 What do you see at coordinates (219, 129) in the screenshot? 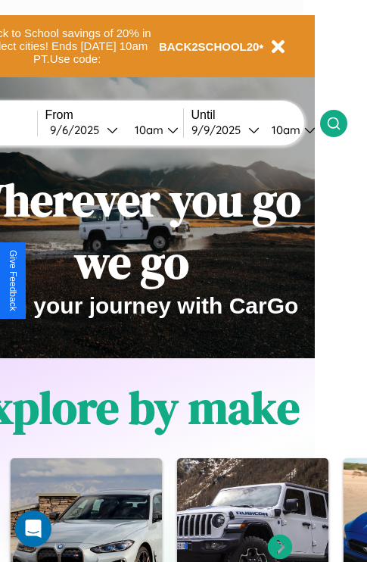
I see `div: 9 / 9 / 2025` at bounding box center [219, 129].